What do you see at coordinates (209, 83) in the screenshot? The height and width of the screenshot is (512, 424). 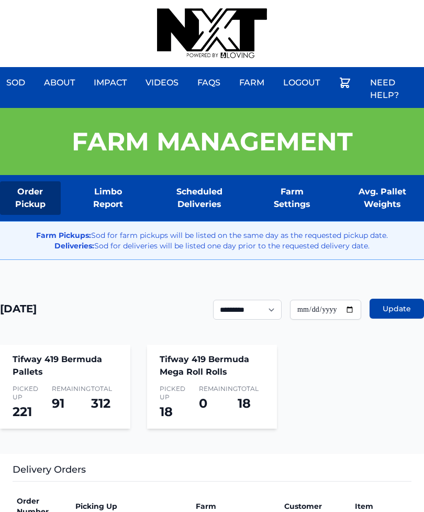 I see `a: FAQs` at bounding box center [209, 83].